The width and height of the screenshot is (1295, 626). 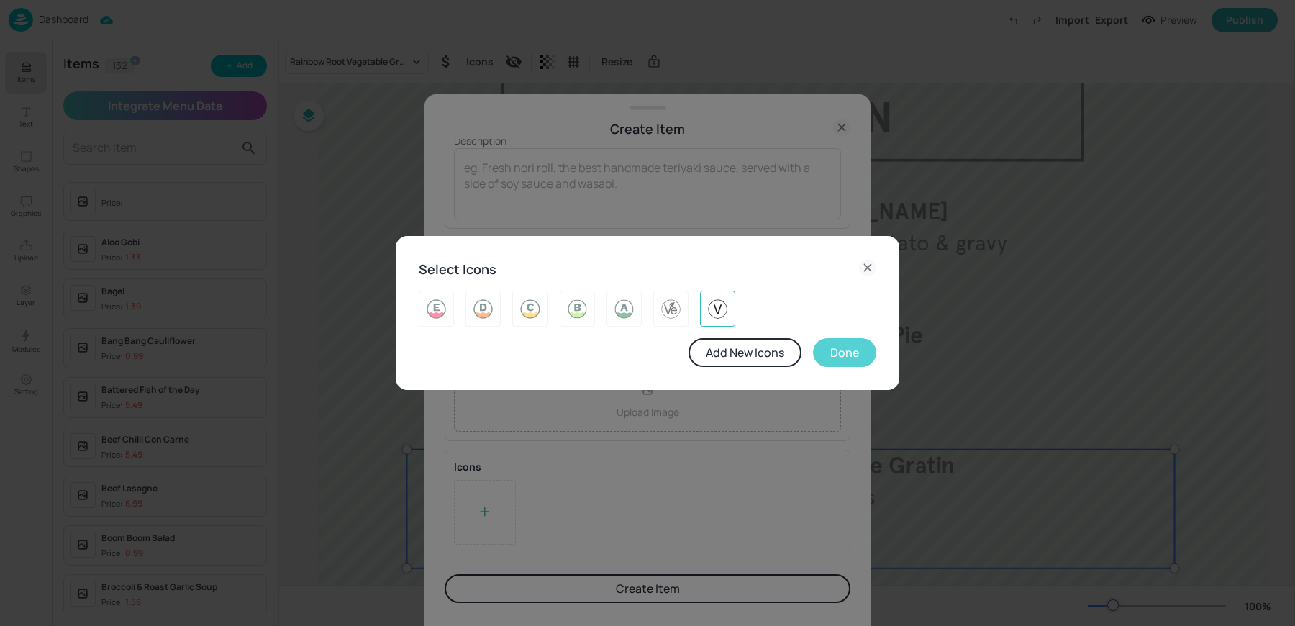 What do you see at coordinates (744, 352) in the screenshot?
I see `button: Add New Icons` at bounding box center [744, 352].